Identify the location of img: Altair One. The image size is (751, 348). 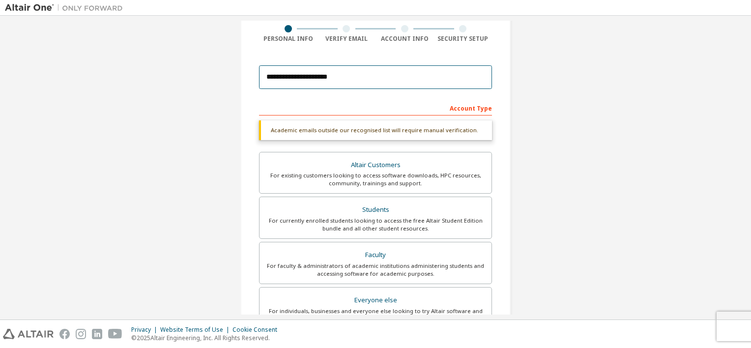
(66, 8).